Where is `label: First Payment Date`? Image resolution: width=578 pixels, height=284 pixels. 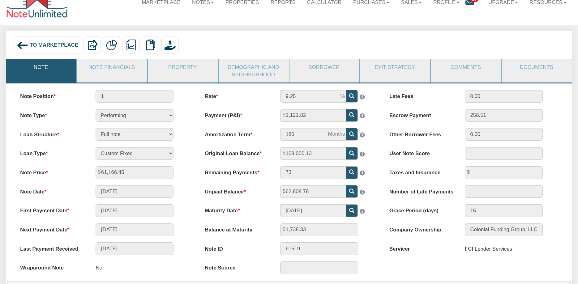 label: First Payment Date is located at coordinates (52, 210).